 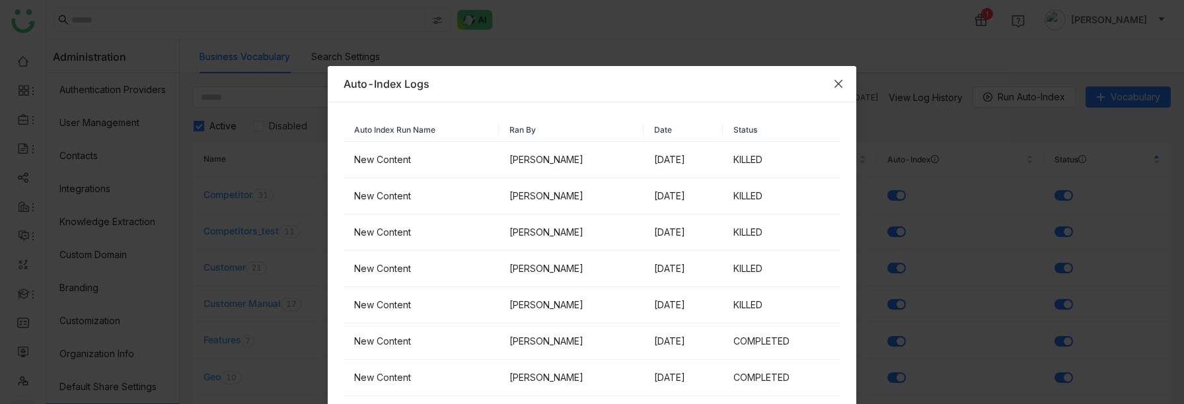 I want to click on th: Ran By, so click(x=571, y=130).